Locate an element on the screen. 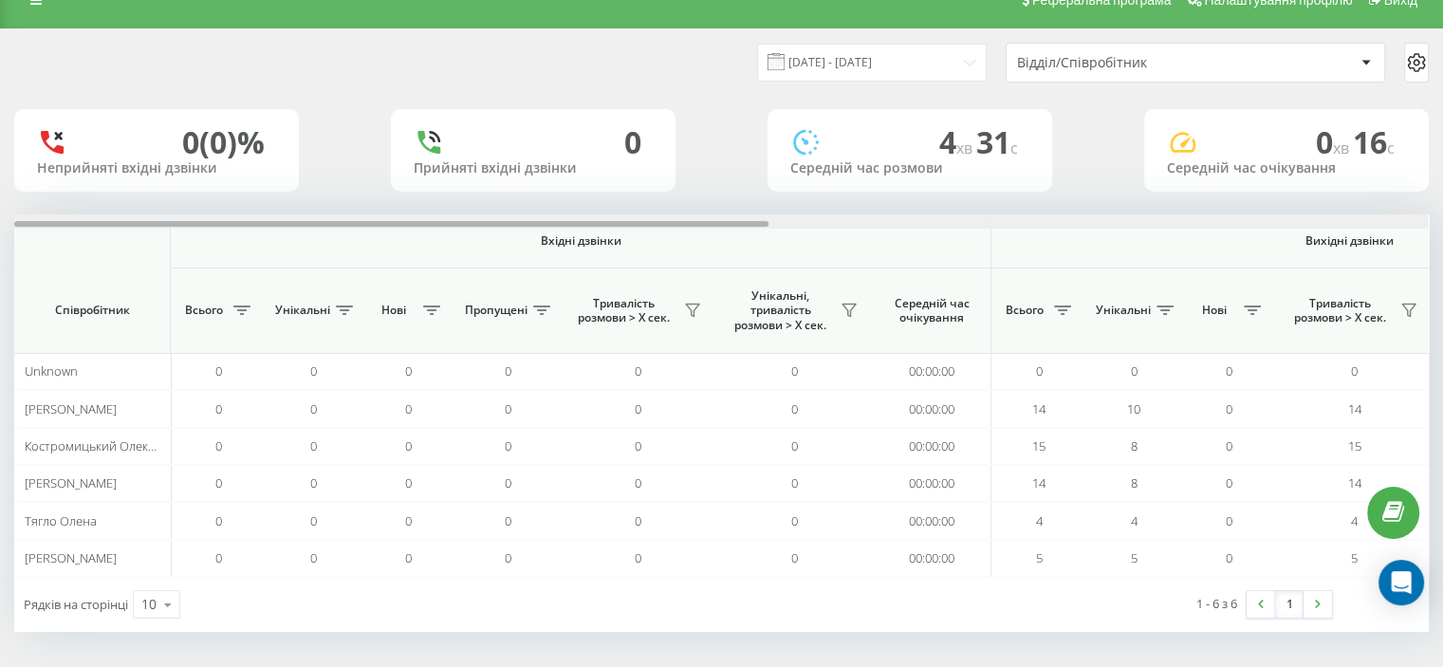 The width and height of the screenshot is (1443, 667). span: Вхідні дзвінки is located at coordinates (581, 241).